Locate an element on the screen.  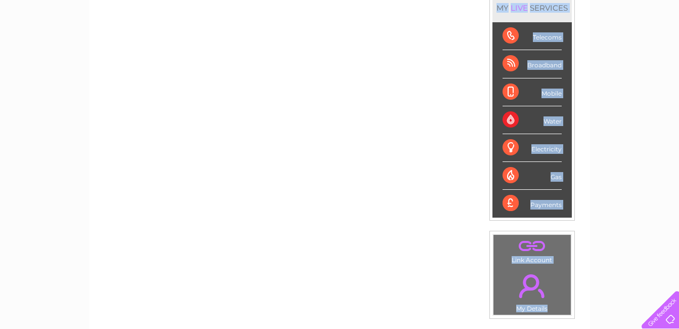
a: Blog is located at coordinates (598, 47).